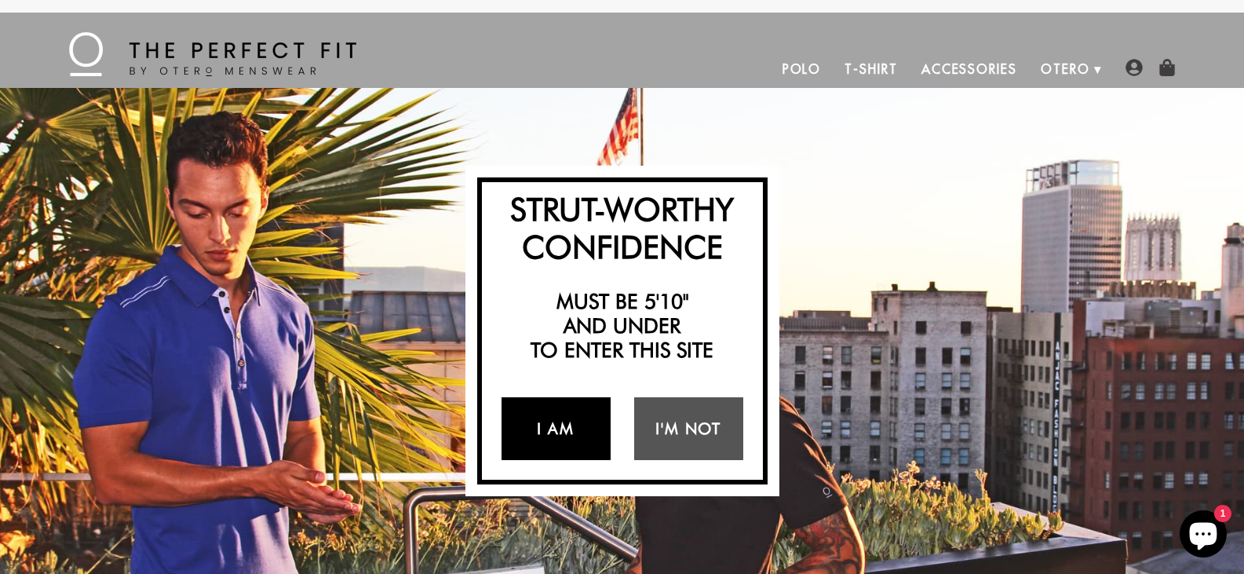 This screenshot has width=1244, height=574. Describe the element at coordinates (1203, 535) in the screenshot. I see `inbox-online-store-chat: Shopify online store chat` at that location.